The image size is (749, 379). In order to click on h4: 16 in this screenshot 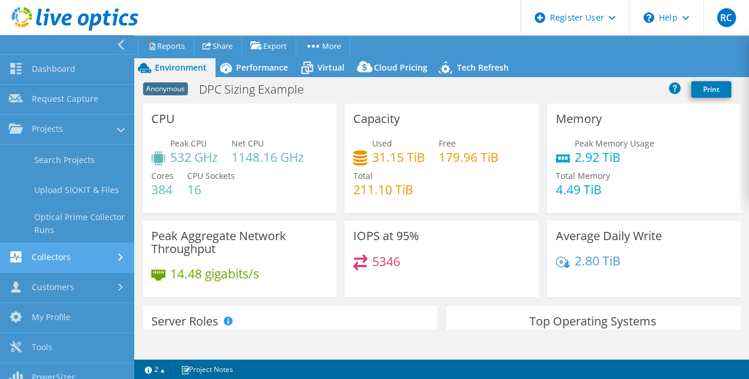, I will do `click(211, 190)`.